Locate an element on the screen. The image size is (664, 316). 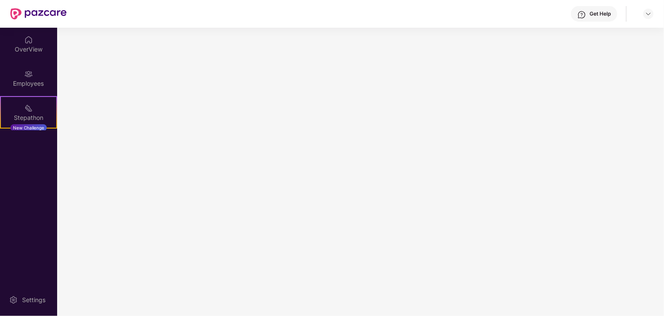
img: New Pazcare Logo is located at coordinates (39, 14).